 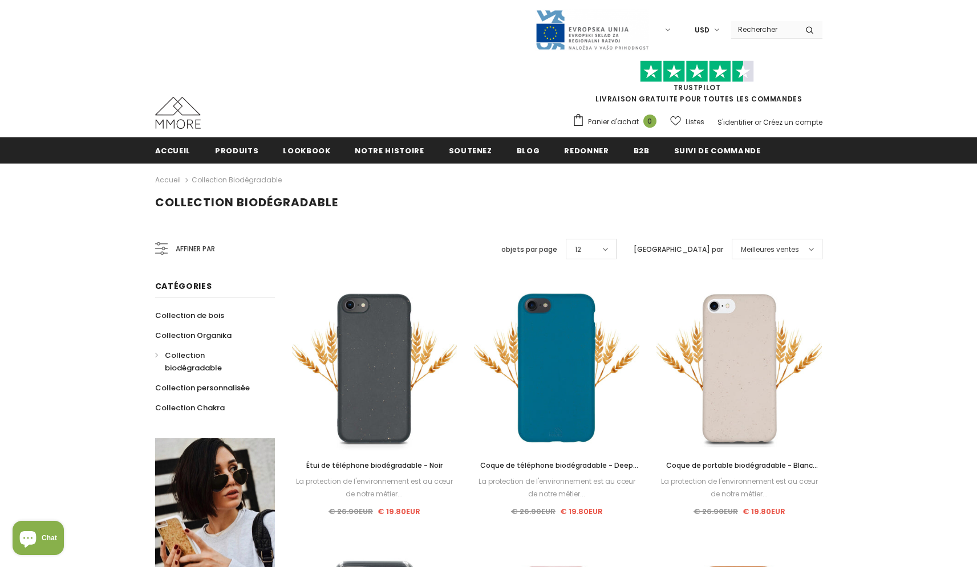 What do you see at coordinates (202, 388) in the screenshot?
I see `span: Collection personnalisée` at bounding box center [202, 388].